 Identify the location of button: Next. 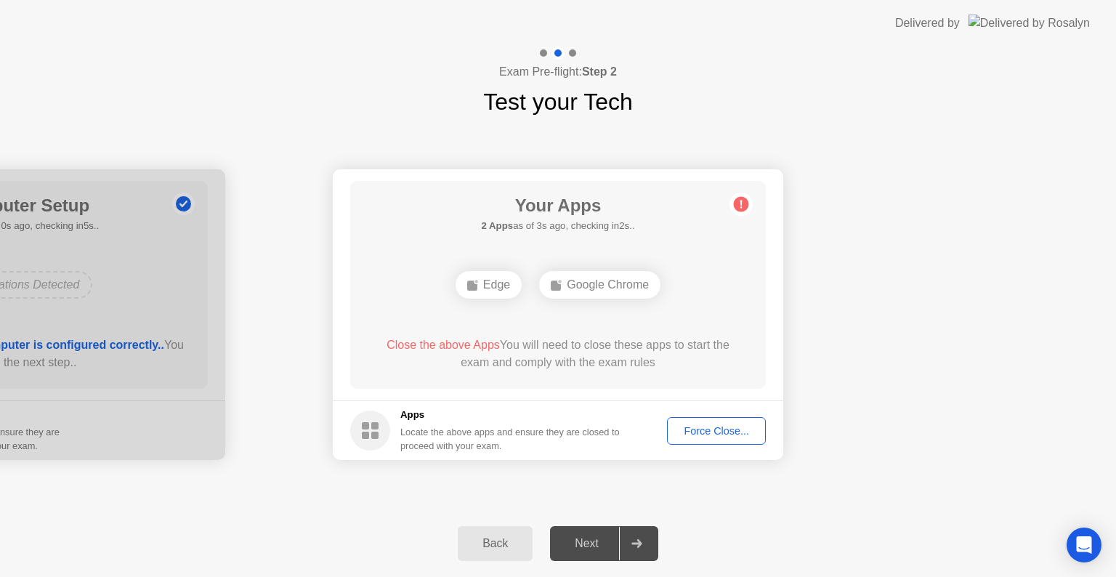
(604, 544).